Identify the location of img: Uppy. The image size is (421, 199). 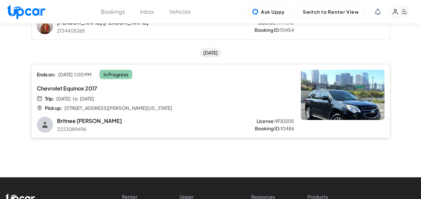
(256, 12).